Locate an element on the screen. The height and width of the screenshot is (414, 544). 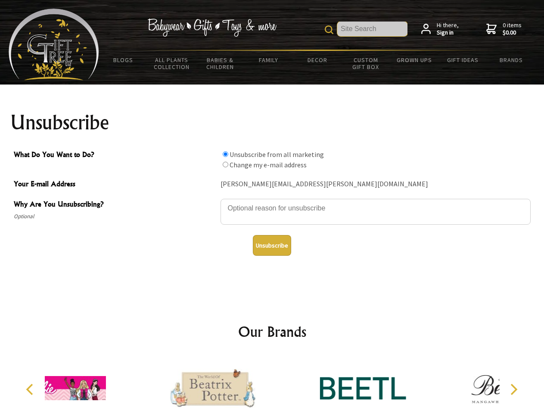
h2: Our Brands is located at coordinates (272, 331).